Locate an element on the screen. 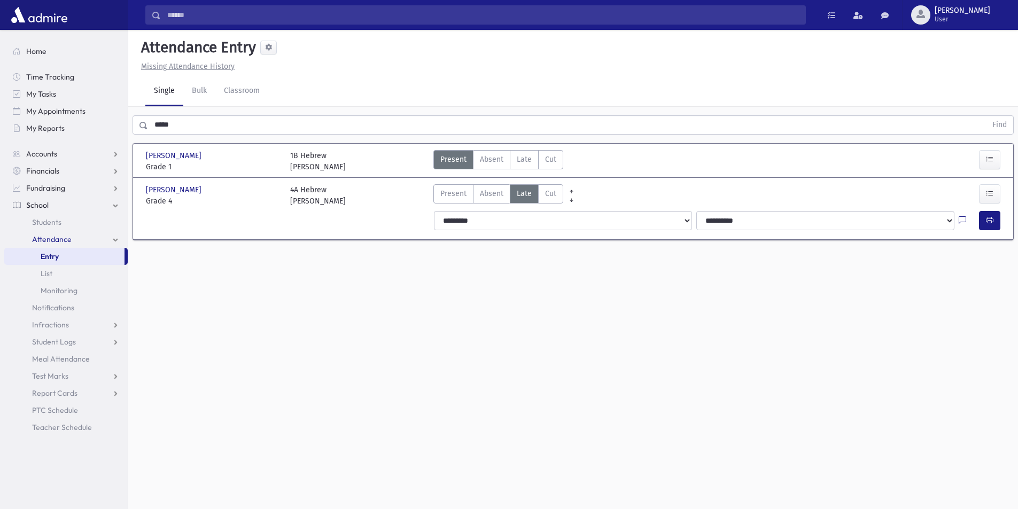 The height and width of the screenshot is (509, 1018). span: Accounts is located at coordinates (42, 154).